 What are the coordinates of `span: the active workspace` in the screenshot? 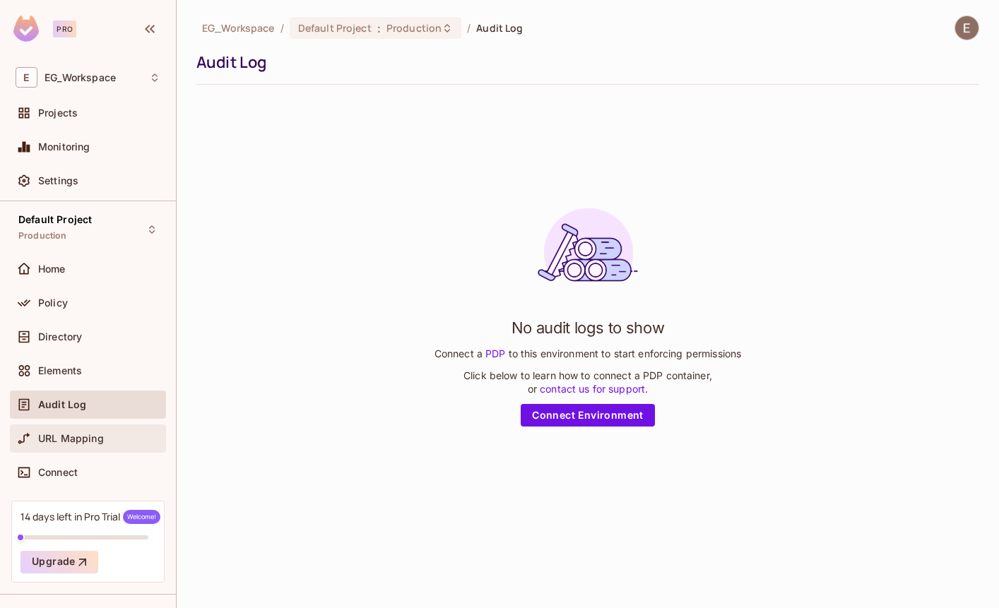 It's located at (238, 28).